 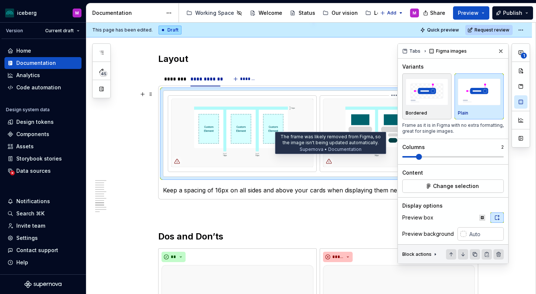 I want to click on button: Help, so click(x=43, y=262).